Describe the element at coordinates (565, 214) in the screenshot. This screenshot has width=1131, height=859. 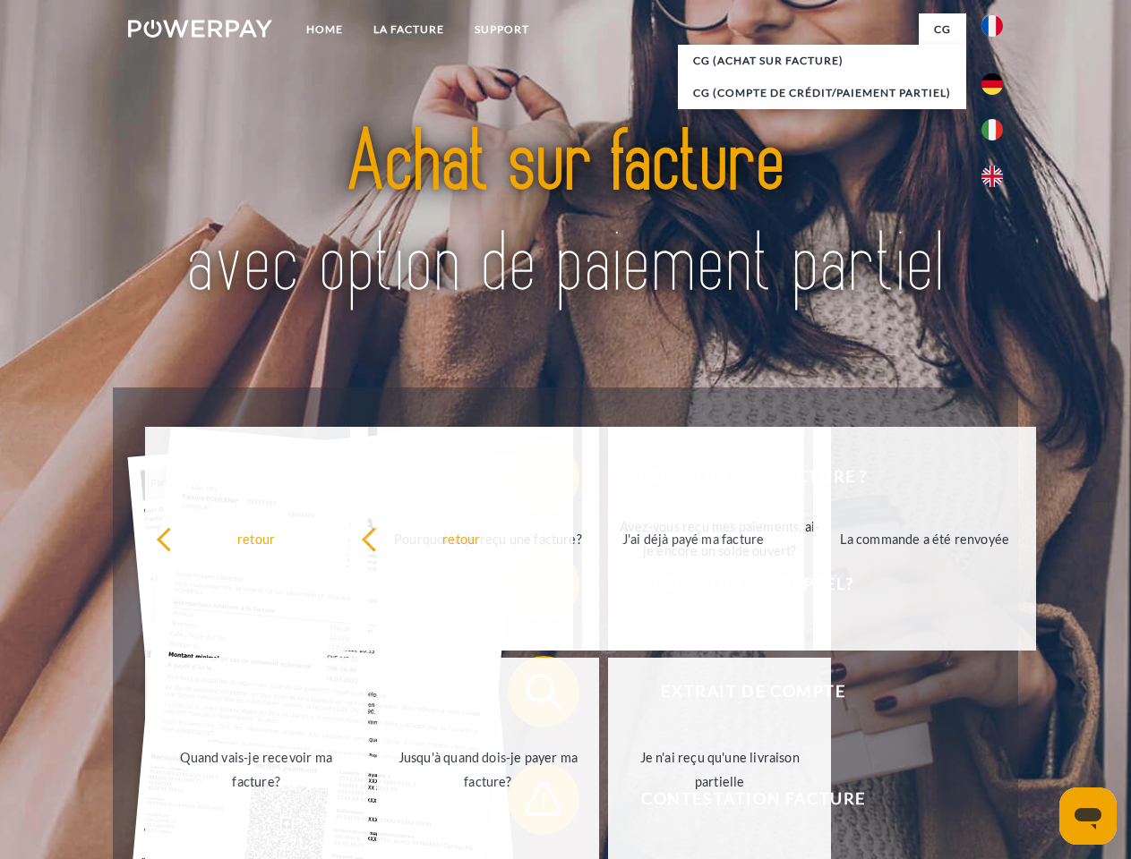
I see `img: title-powerpay_fr.svg` at that location.